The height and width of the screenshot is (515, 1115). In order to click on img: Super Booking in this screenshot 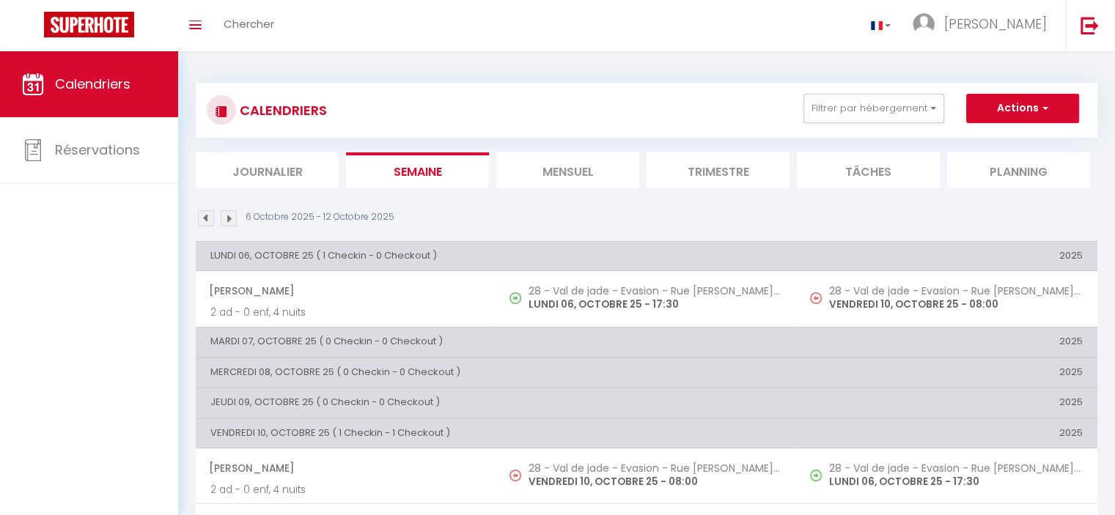, I will do `click(89, 24)`.